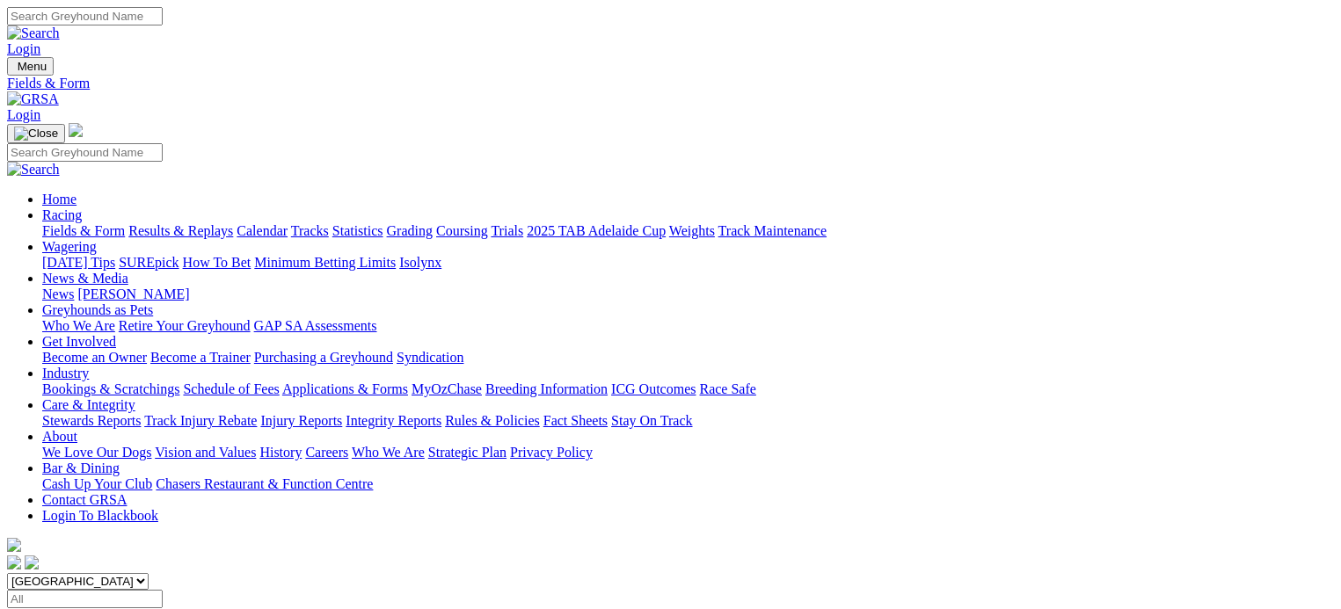 The width and height of the screenshot is (1341, 609). Describe the element at coordinates (506, 230) in the screenshot. I see `a: Trials` at that location.